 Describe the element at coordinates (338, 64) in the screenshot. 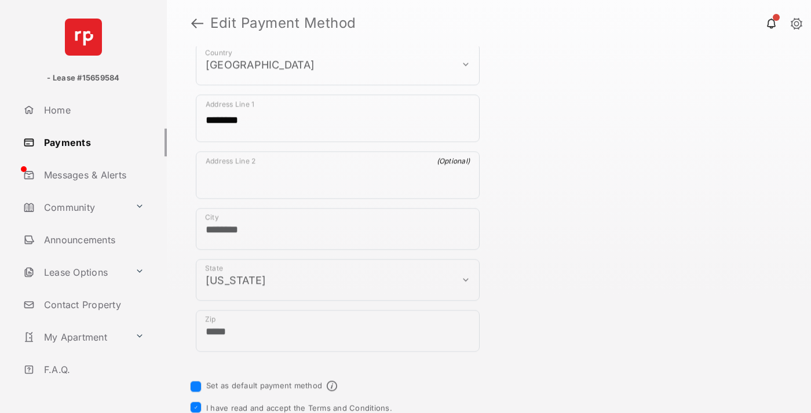

I see `div: payment_method_screening[postal_addresses][country]` at that location.